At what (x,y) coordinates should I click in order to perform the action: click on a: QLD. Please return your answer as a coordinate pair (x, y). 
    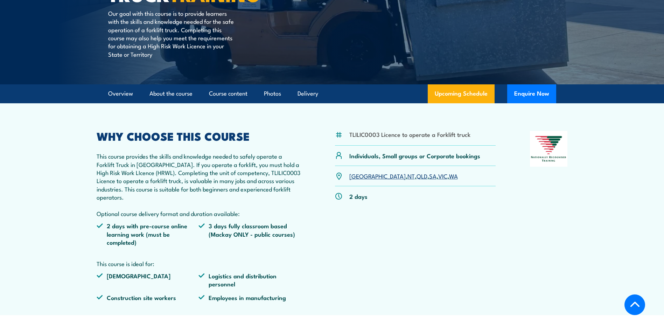
    Looking at the image, I should click on (422, 176).